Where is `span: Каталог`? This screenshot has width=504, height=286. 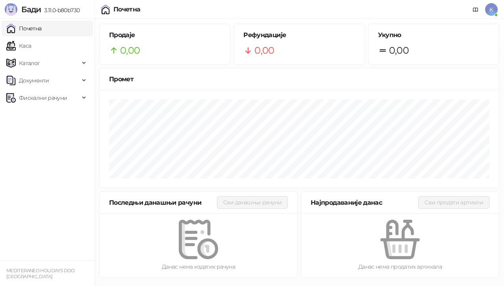 span: Каталог is located at coordinates (30, 63).